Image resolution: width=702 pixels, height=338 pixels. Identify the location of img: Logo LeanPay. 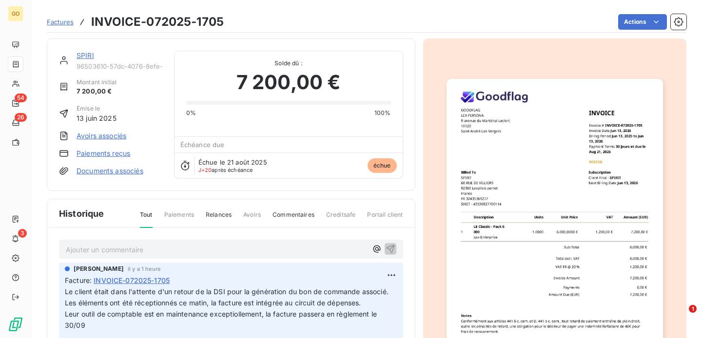
(16, 325).